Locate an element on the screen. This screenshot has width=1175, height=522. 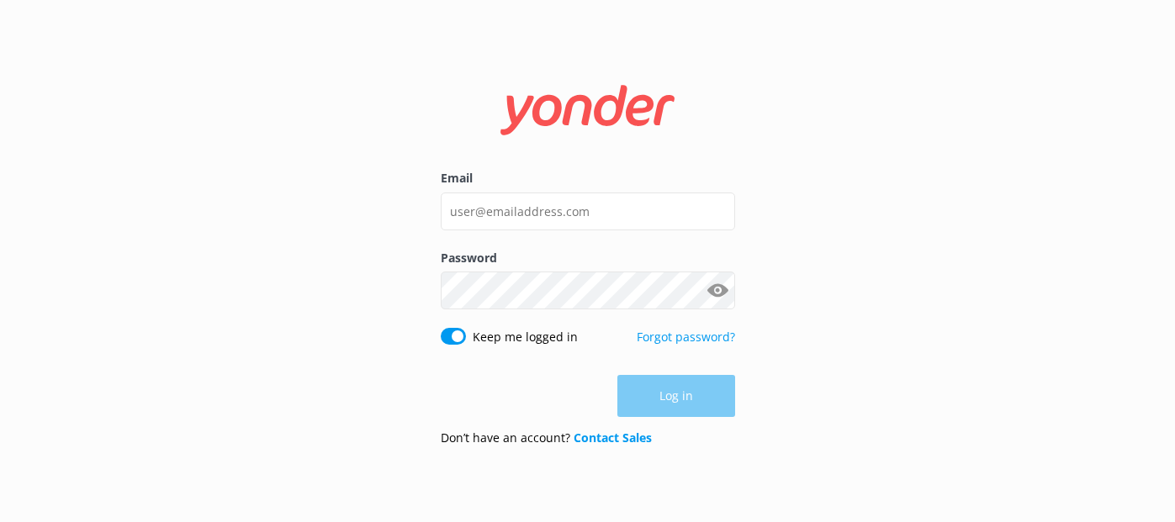
label: Keep me logged in is located at coordinates (525, 337).